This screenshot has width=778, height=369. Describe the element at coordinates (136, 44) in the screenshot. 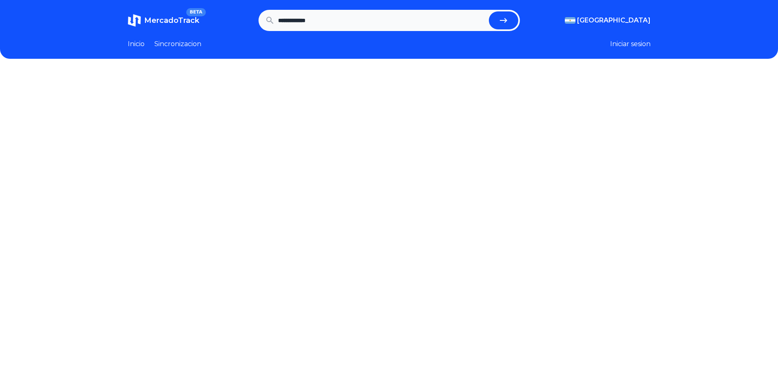

I see `a: Inicio` at that location.